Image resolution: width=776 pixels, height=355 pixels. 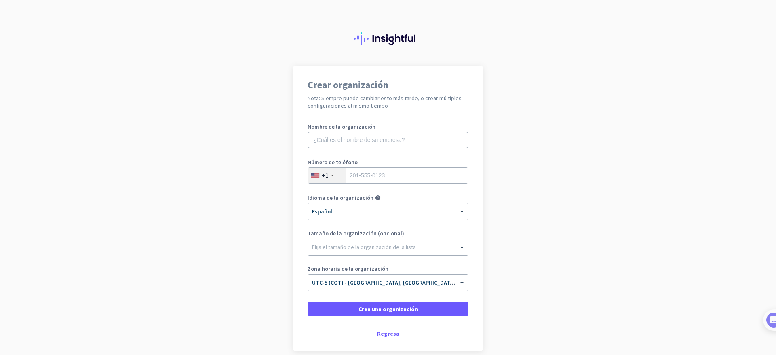 What do you see at coordinates (388, 269) in the screenshot?
I see `label: Zona horaria de la organización` at bounding box center [388, 269].